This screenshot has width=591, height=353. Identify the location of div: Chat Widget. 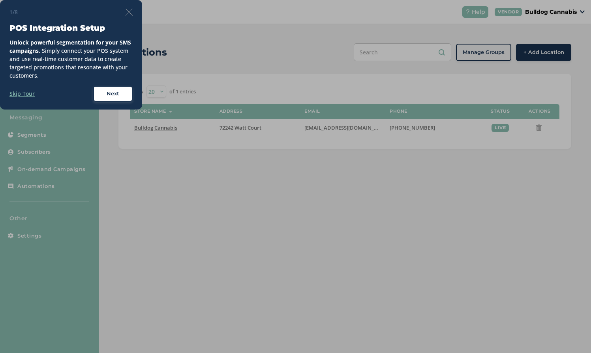
(571, 335).